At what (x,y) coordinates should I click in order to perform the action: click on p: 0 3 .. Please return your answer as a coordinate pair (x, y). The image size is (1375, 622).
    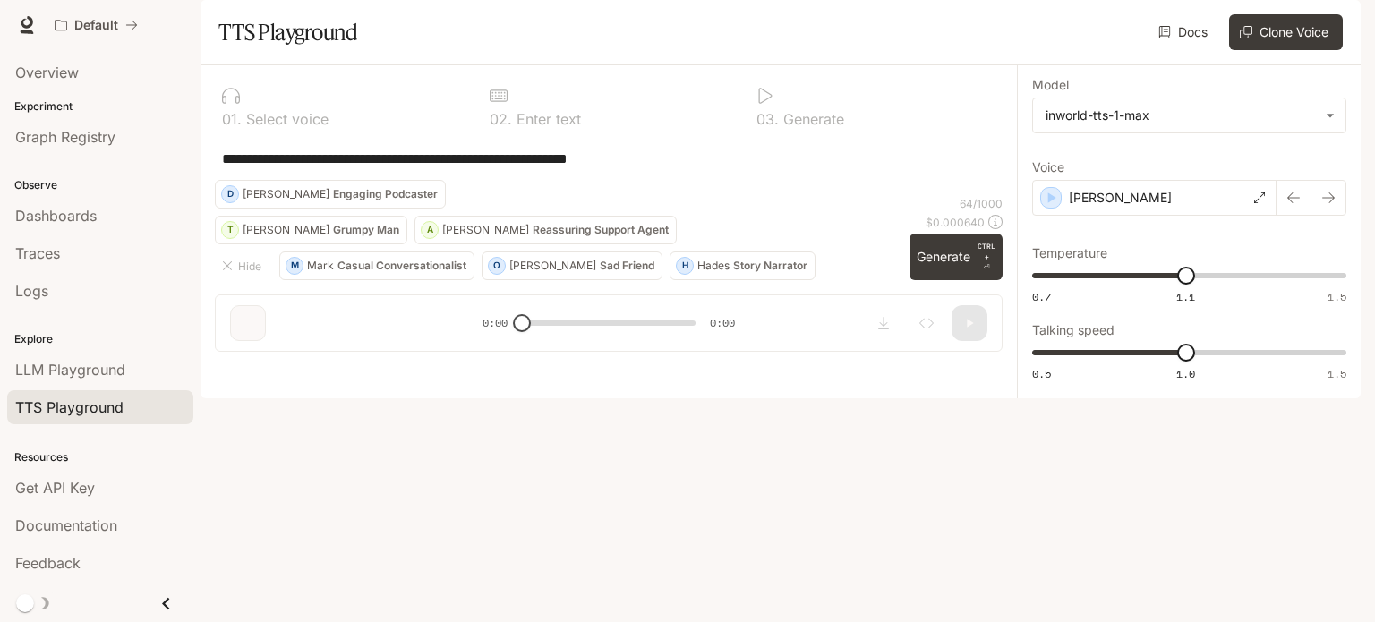
    Looking at the image, I should click on (767, 119).